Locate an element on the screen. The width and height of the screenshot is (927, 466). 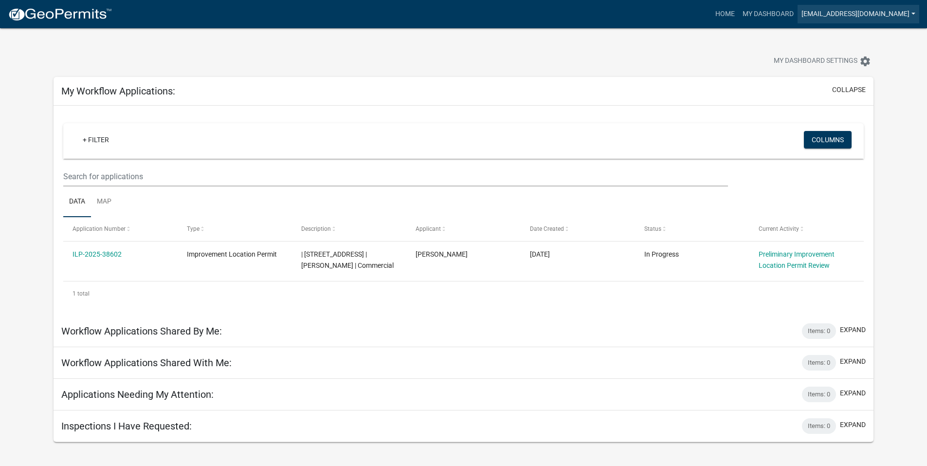
a: Home is located at coordinates (725, 14).